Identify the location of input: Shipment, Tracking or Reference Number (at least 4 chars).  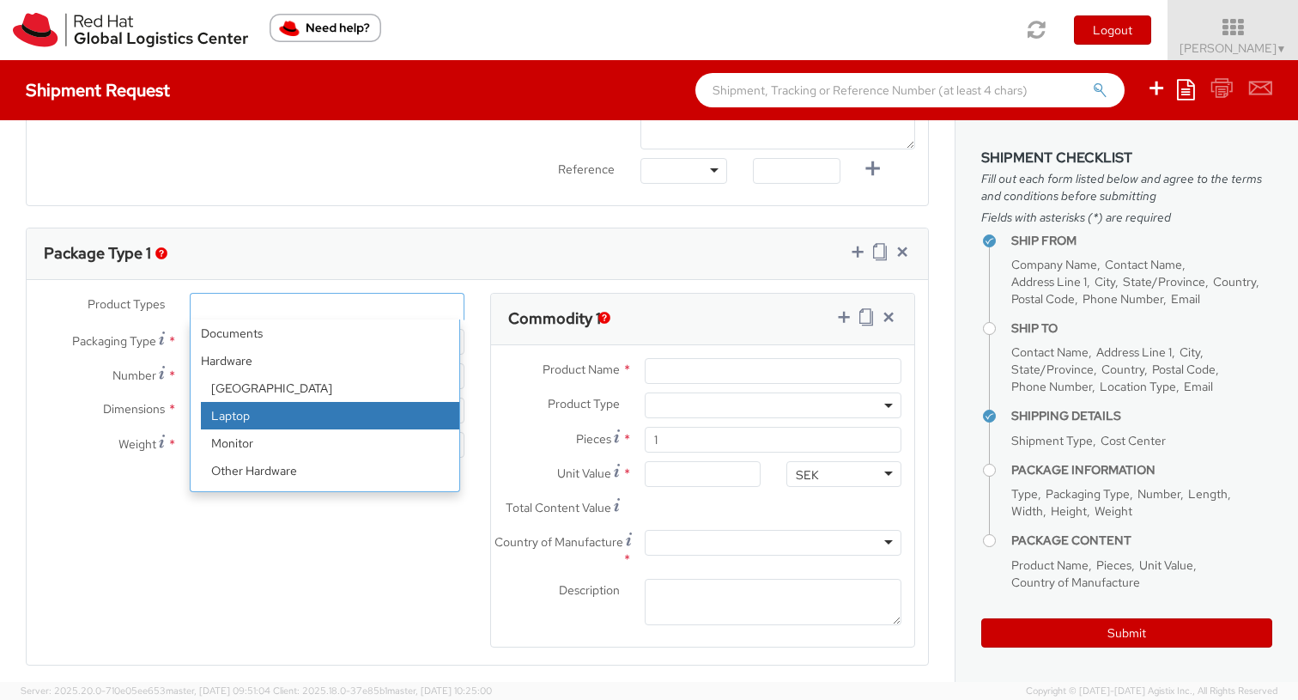
(910, 90).